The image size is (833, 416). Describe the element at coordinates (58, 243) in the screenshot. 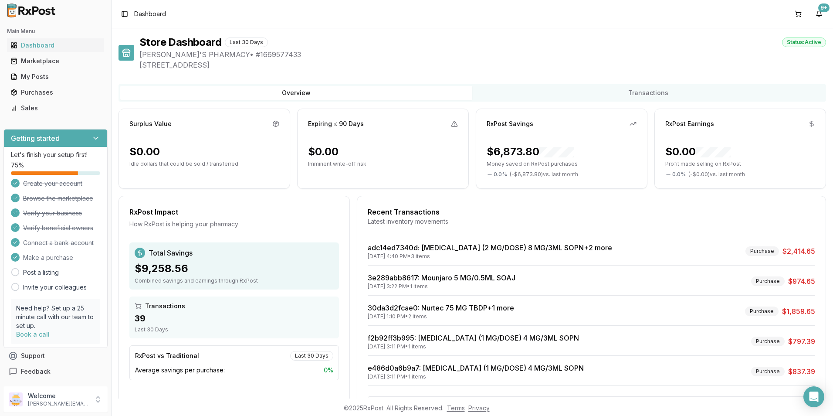

I see `span: Connect a bank account` at that location.